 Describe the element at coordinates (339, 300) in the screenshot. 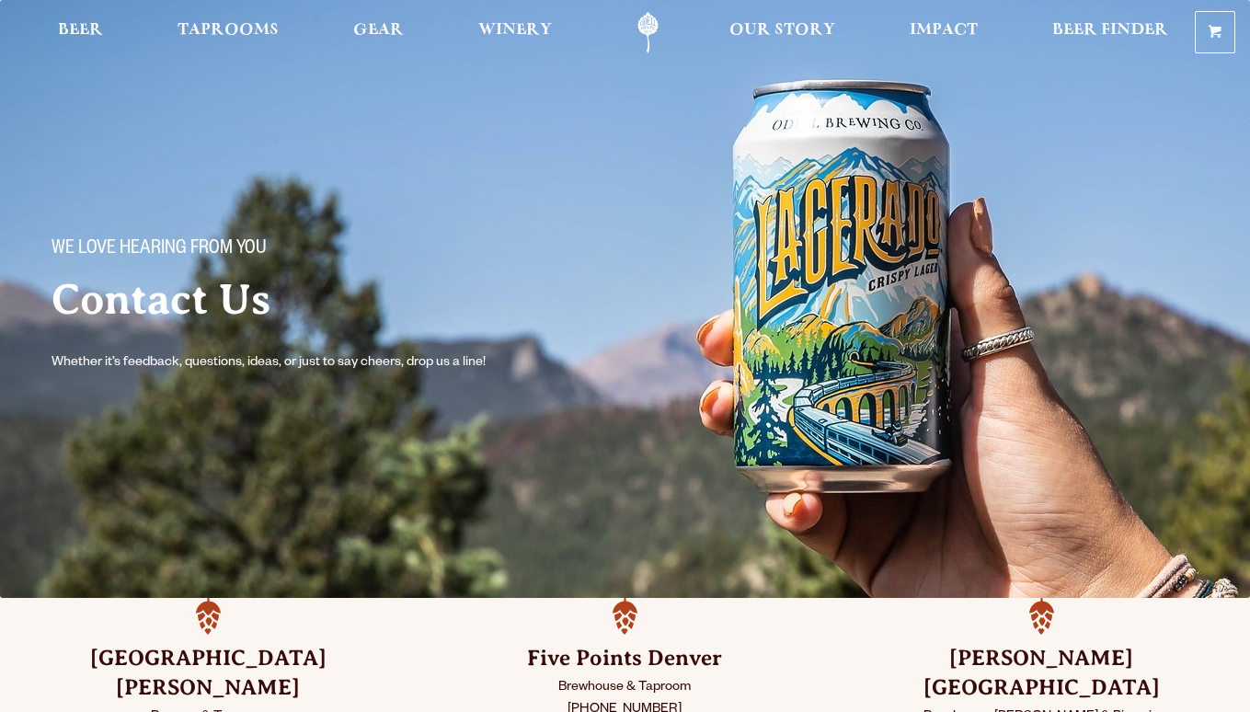

I see `h2: Contact Us` at that location.